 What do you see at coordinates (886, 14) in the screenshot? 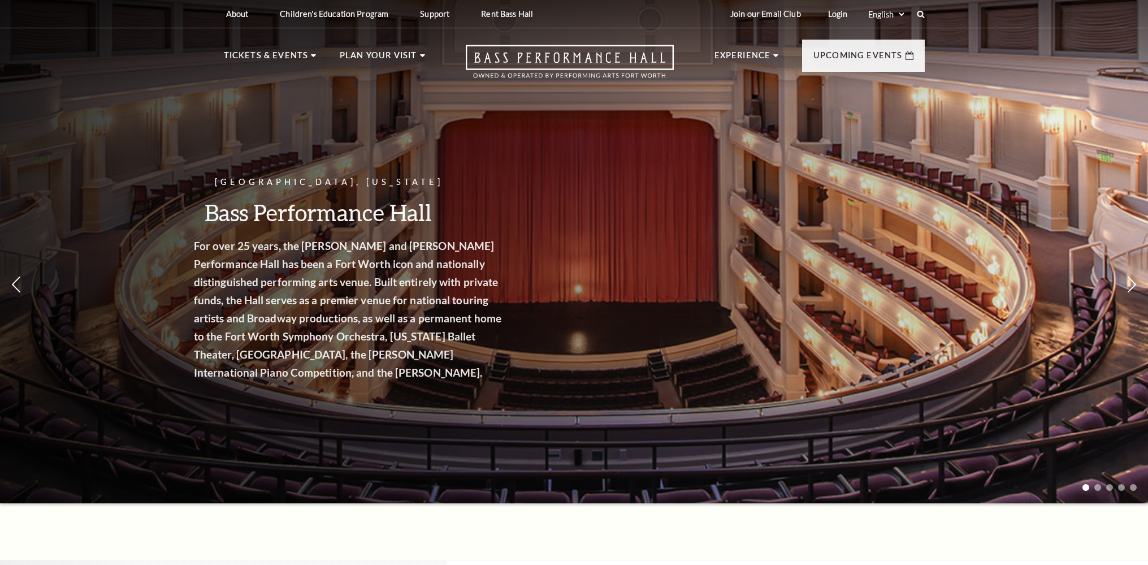
I see `select: Select:` at bounding box center [886, 14].